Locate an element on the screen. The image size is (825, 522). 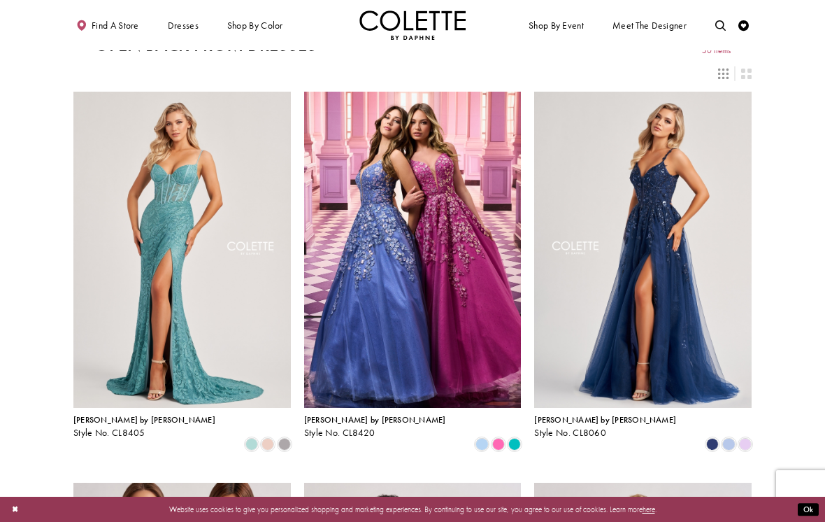
span: Style No. CL8420 is located at coordinates (340, 432).